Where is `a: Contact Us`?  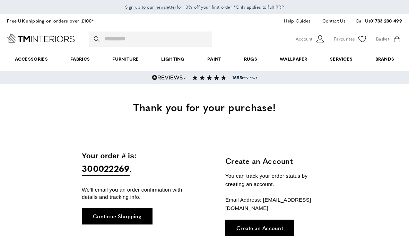
a: Contact Us is located at coordinates (331, 21).